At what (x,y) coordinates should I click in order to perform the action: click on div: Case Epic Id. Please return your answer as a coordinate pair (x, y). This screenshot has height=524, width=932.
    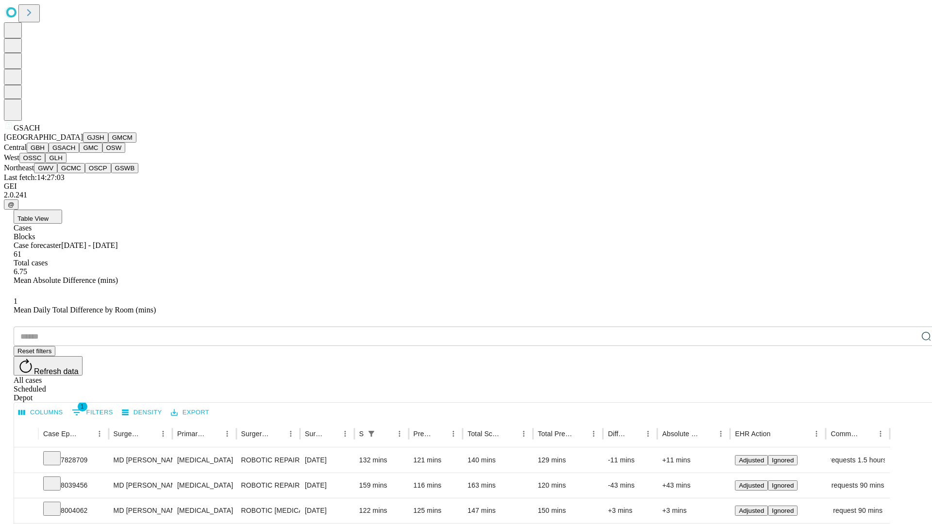
    Looking at the image, I should click on (61, 434).